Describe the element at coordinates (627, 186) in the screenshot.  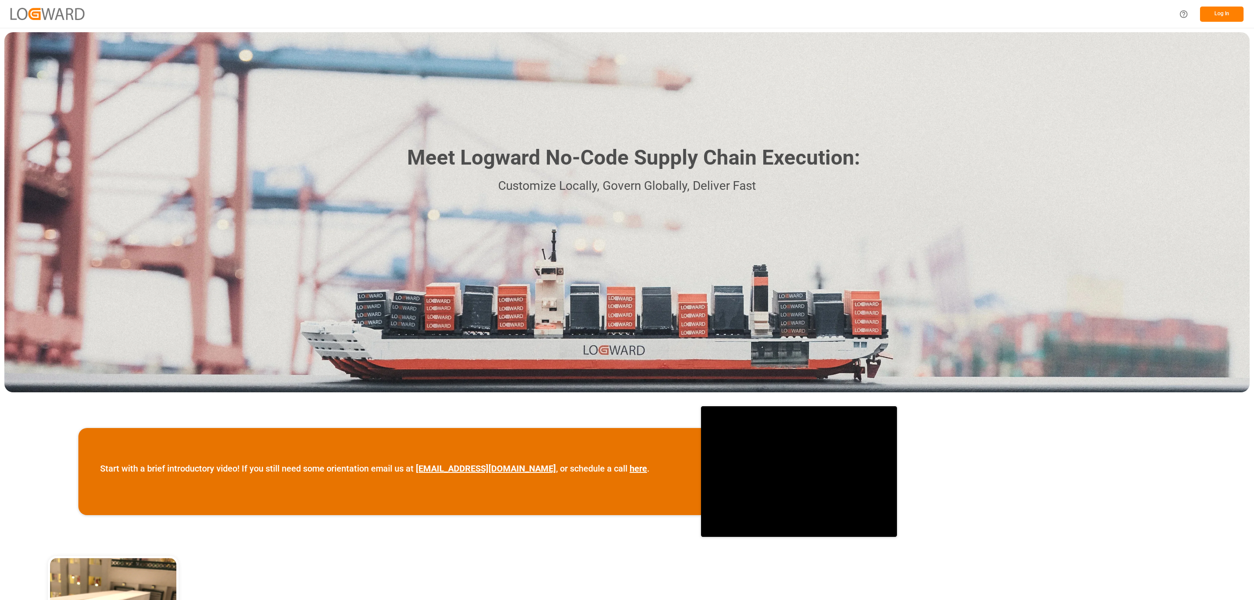
I see `p: Customize Locally, Govern Globally, Deliver Fast` at that location.